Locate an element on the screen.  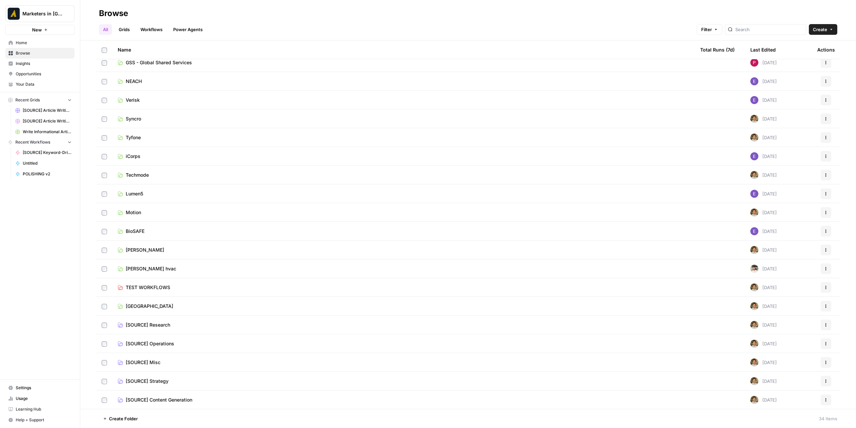
button: Workspace: Marketers in Demand is located at coordinates (40, 14).